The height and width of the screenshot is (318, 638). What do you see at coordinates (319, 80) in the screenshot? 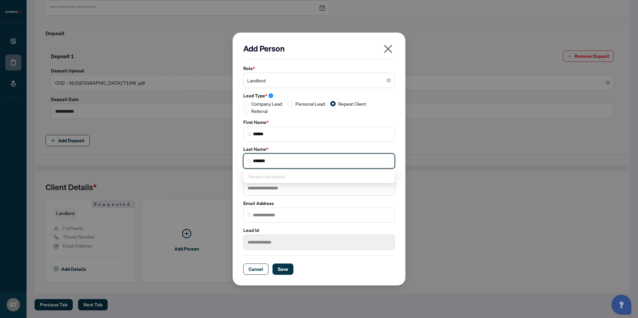
I see `span: Landlord` at bounding box center [319, 80].